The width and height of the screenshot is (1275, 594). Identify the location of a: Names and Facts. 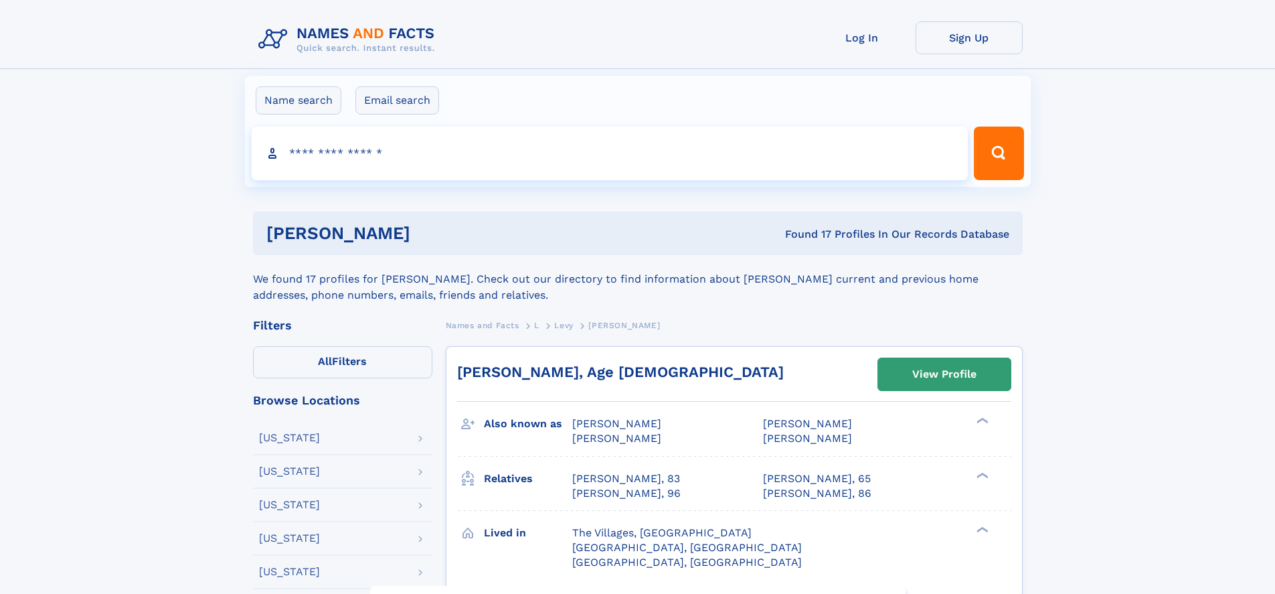
(483, 325).